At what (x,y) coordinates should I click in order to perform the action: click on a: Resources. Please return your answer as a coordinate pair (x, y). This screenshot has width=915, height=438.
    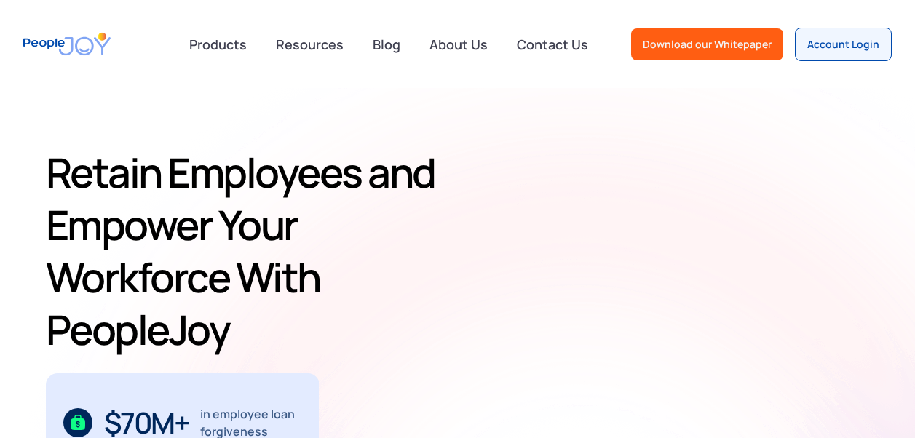
    Looking at the image, I should click on (309, 44).